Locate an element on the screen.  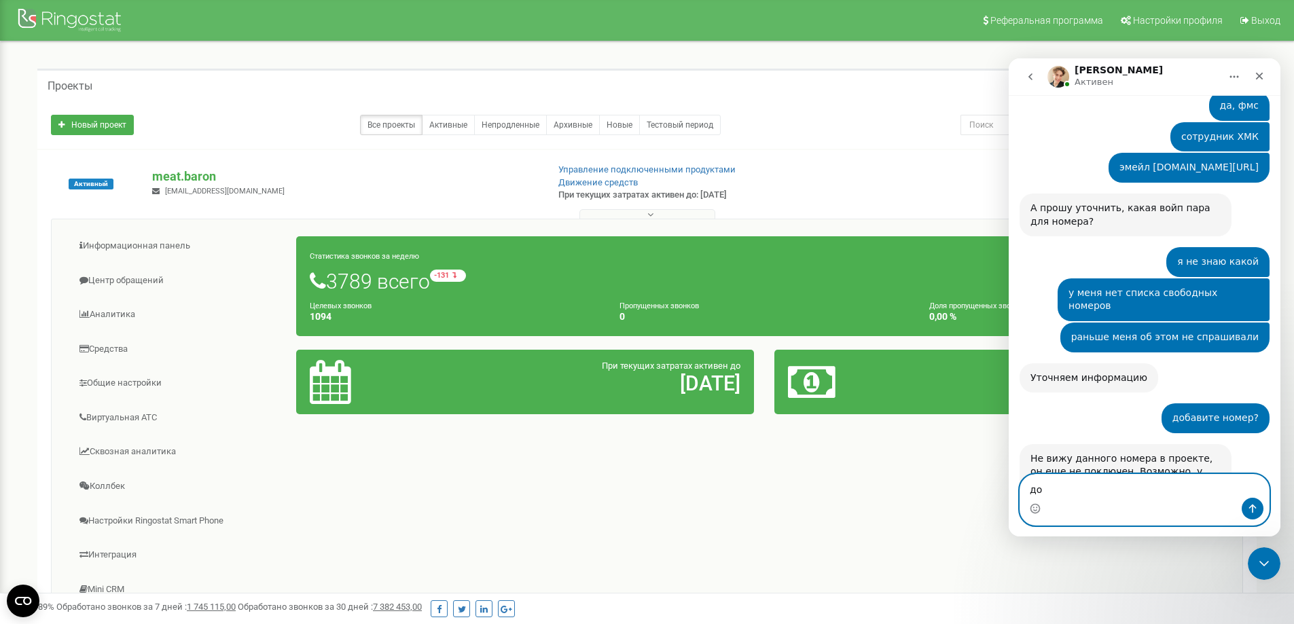
div: у меня нет списка свободных номеров is located at coordinates (155, 241).